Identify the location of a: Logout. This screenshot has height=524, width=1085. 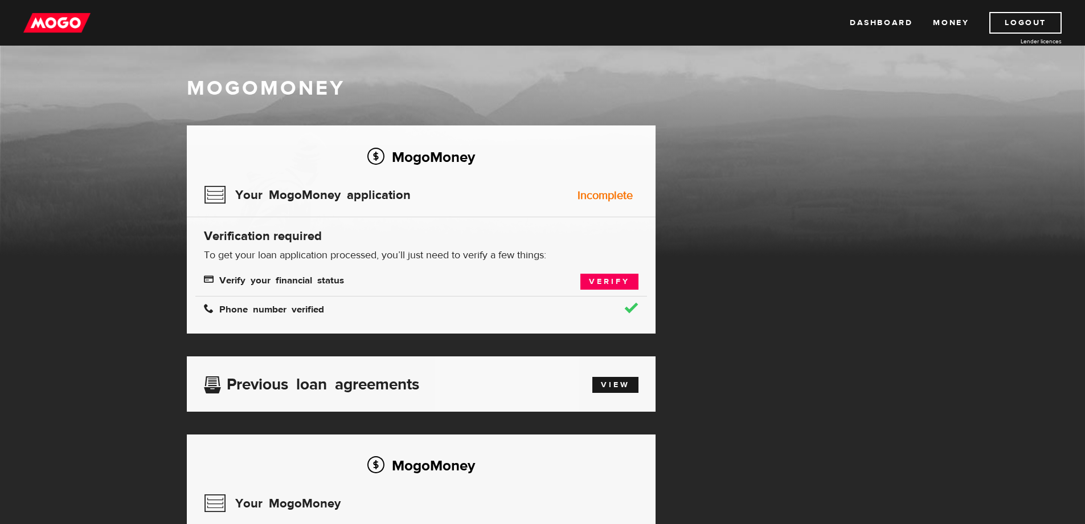
(1025, 23).